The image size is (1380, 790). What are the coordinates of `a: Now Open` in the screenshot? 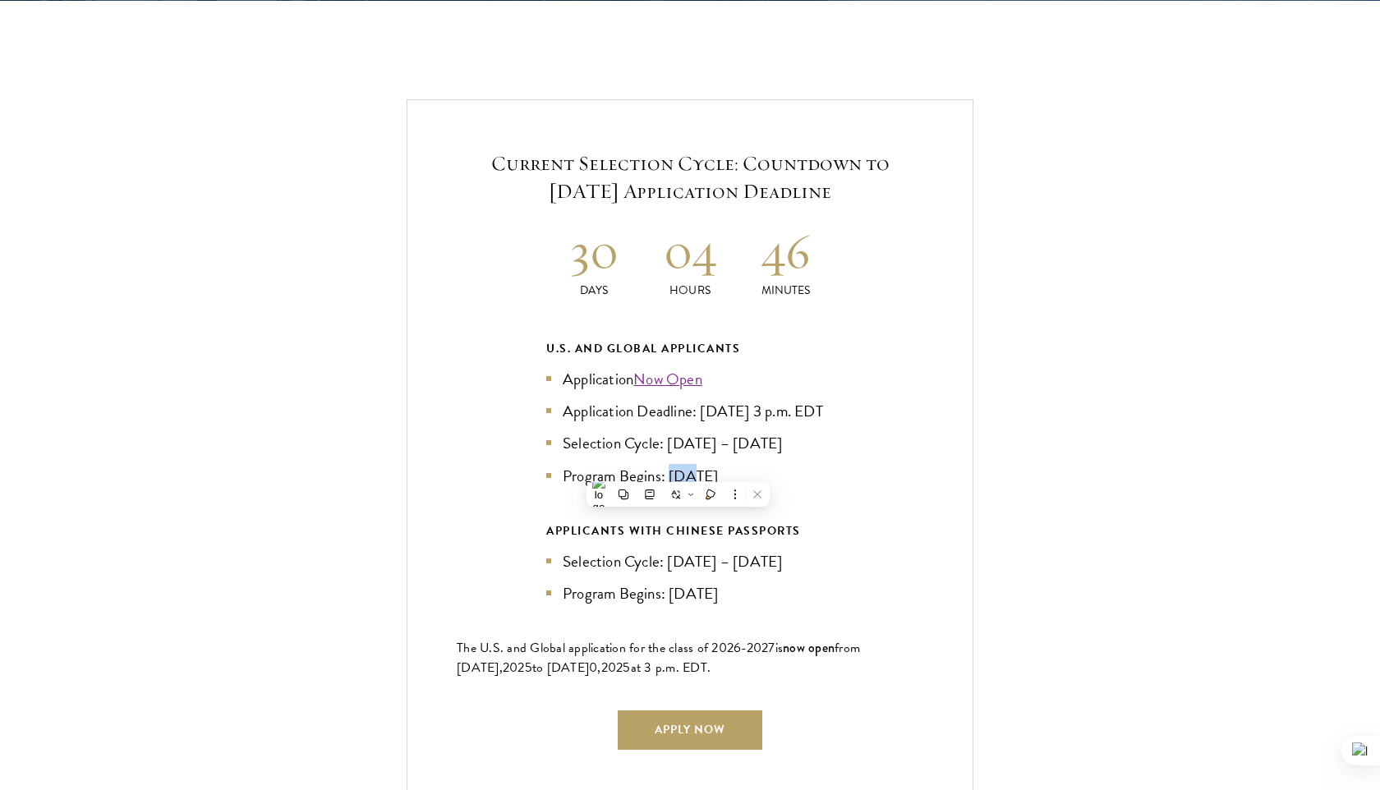 It's located at (668, 379).